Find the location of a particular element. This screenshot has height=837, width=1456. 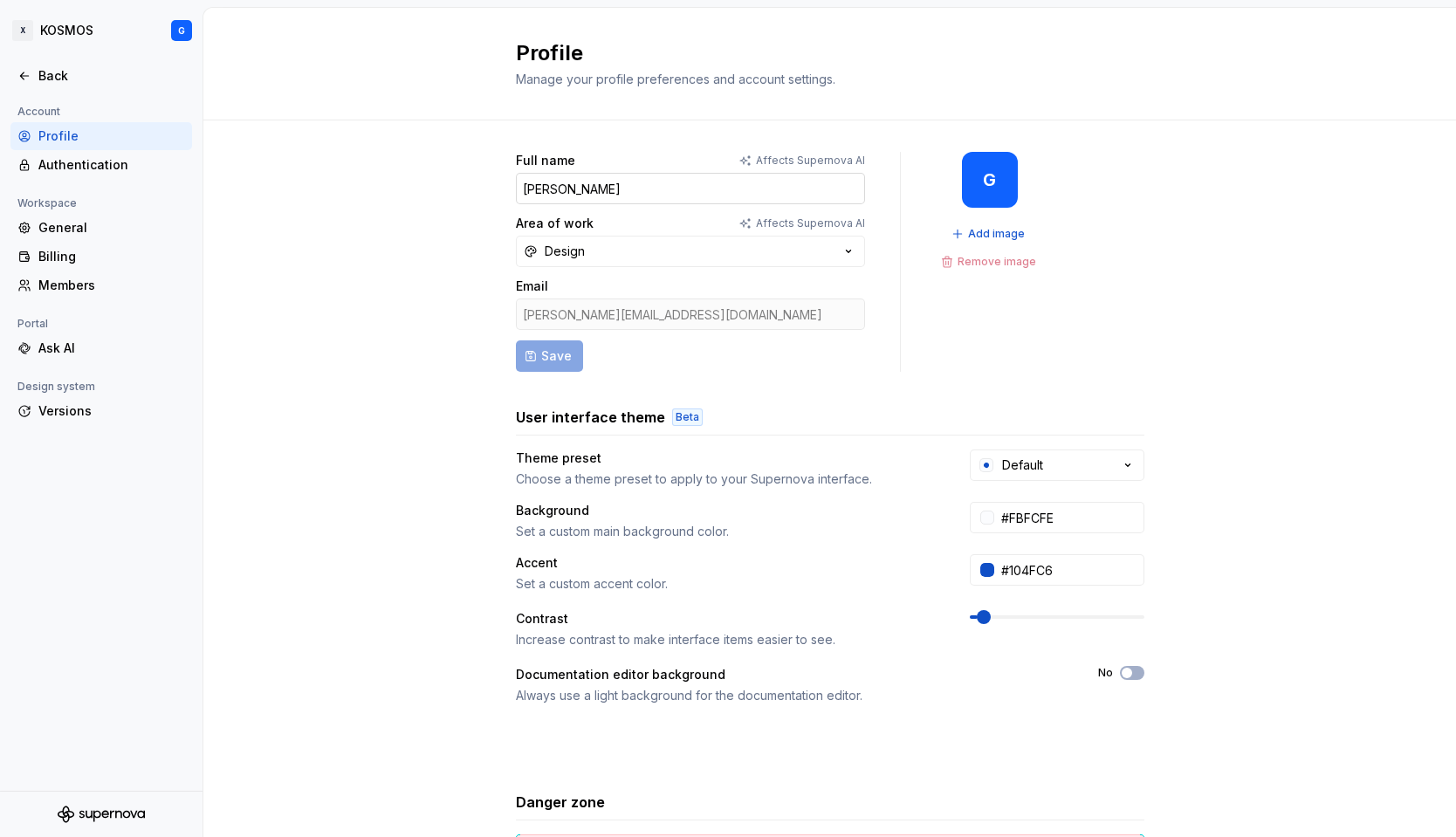

div: Back is located at coordinates (112, 76).